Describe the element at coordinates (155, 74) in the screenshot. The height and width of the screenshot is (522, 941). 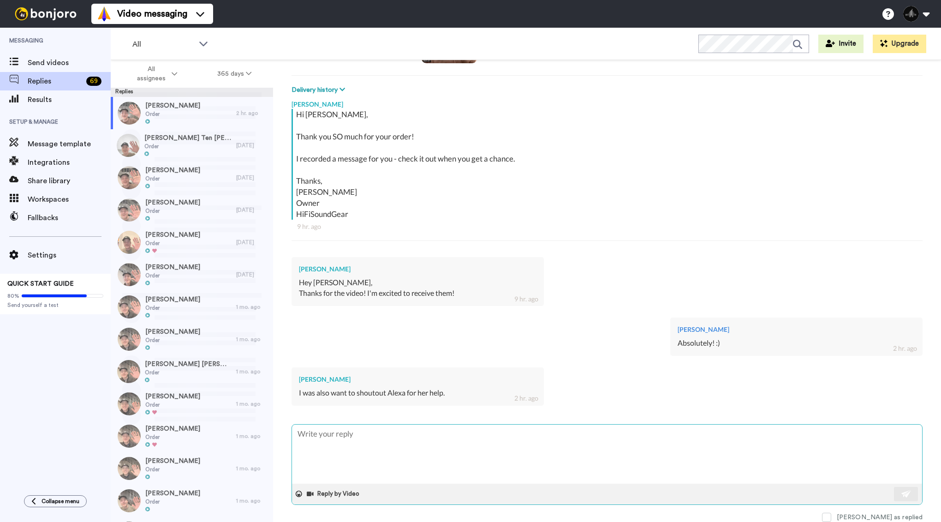
I see `button: All assignees` at that location.